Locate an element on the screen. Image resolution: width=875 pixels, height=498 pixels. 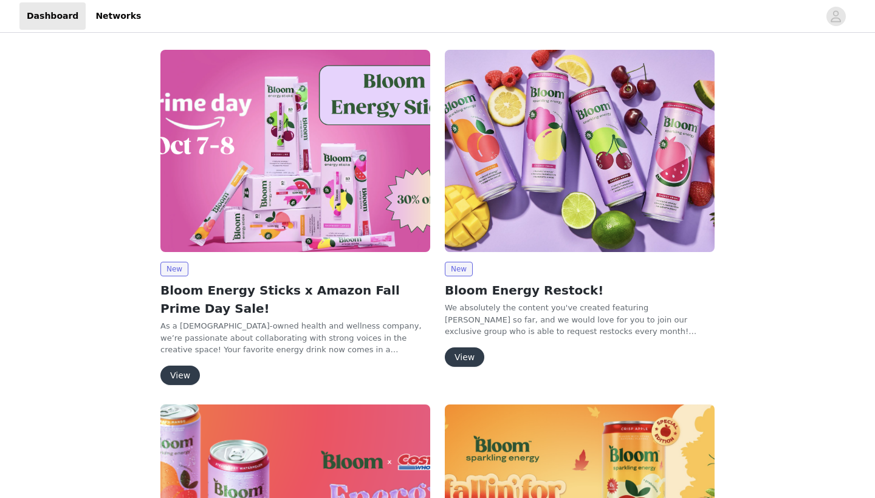
div: avatar is located at coordinates (836, 16).